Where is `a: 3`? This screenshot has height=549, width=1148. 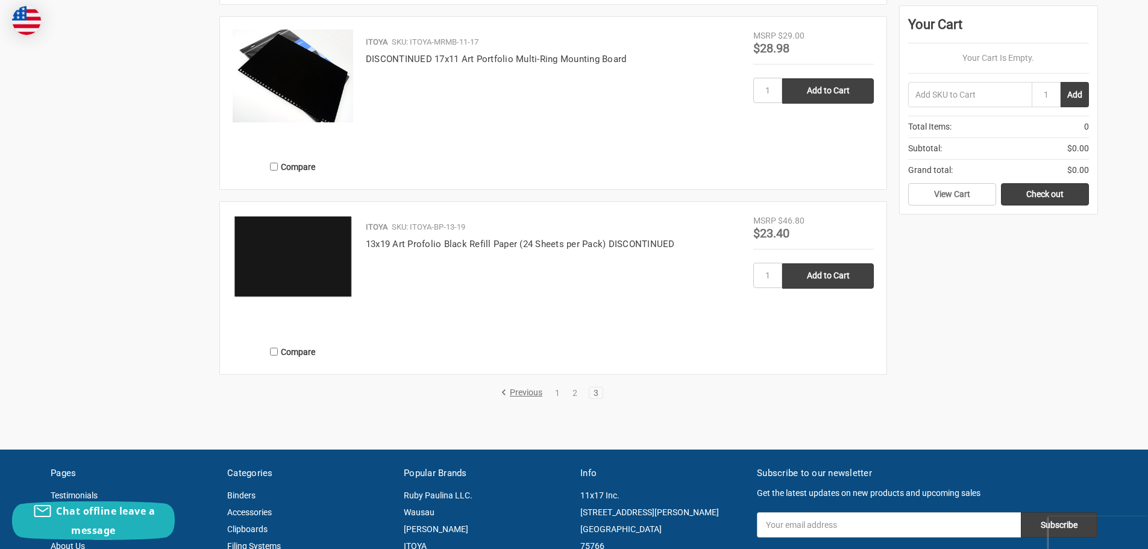
a: 3 is located at coordinates (596, 393).